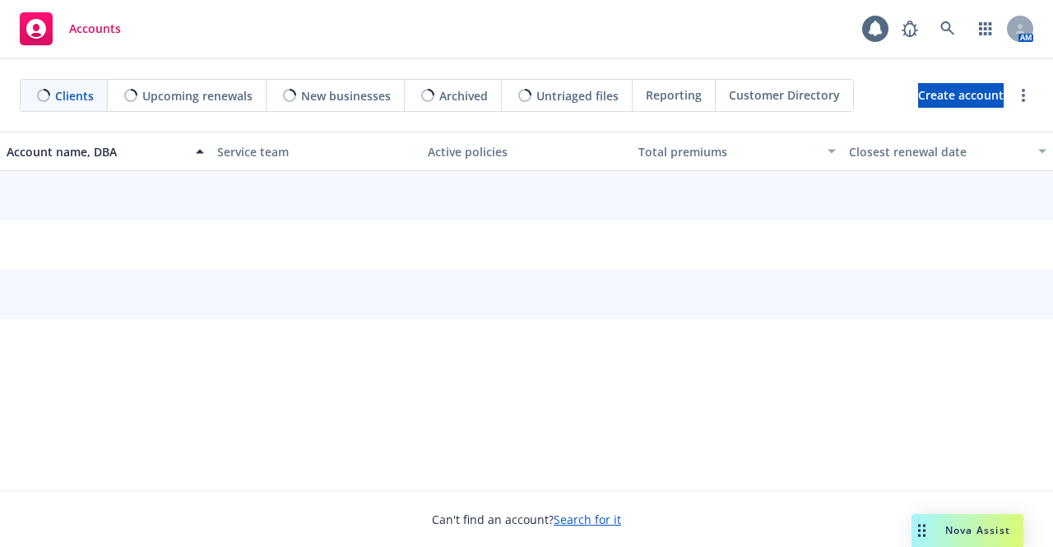 The height and width of the screenshot is (547, 1053). I want to click on span: Untriaged files, so click(577, 95).